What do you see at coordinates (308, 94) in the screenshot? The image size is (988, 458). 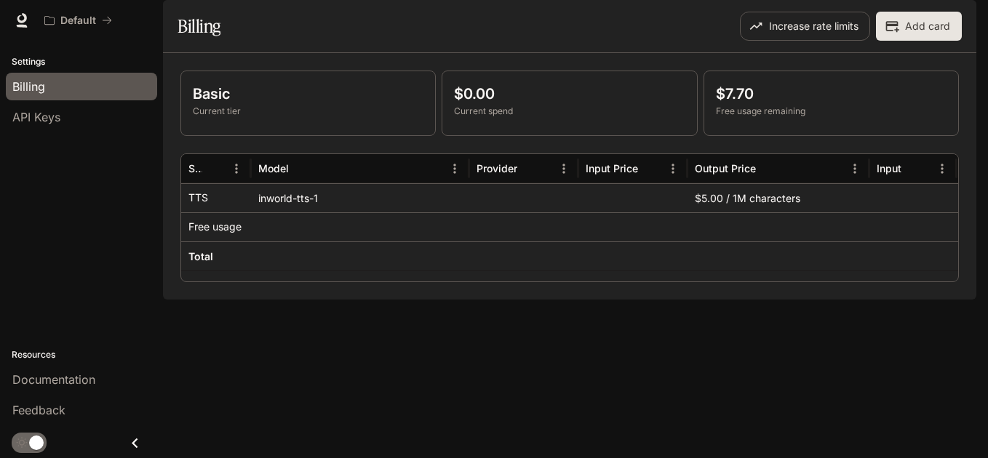 I see `p: Basic` at bounding box center [308, 94].